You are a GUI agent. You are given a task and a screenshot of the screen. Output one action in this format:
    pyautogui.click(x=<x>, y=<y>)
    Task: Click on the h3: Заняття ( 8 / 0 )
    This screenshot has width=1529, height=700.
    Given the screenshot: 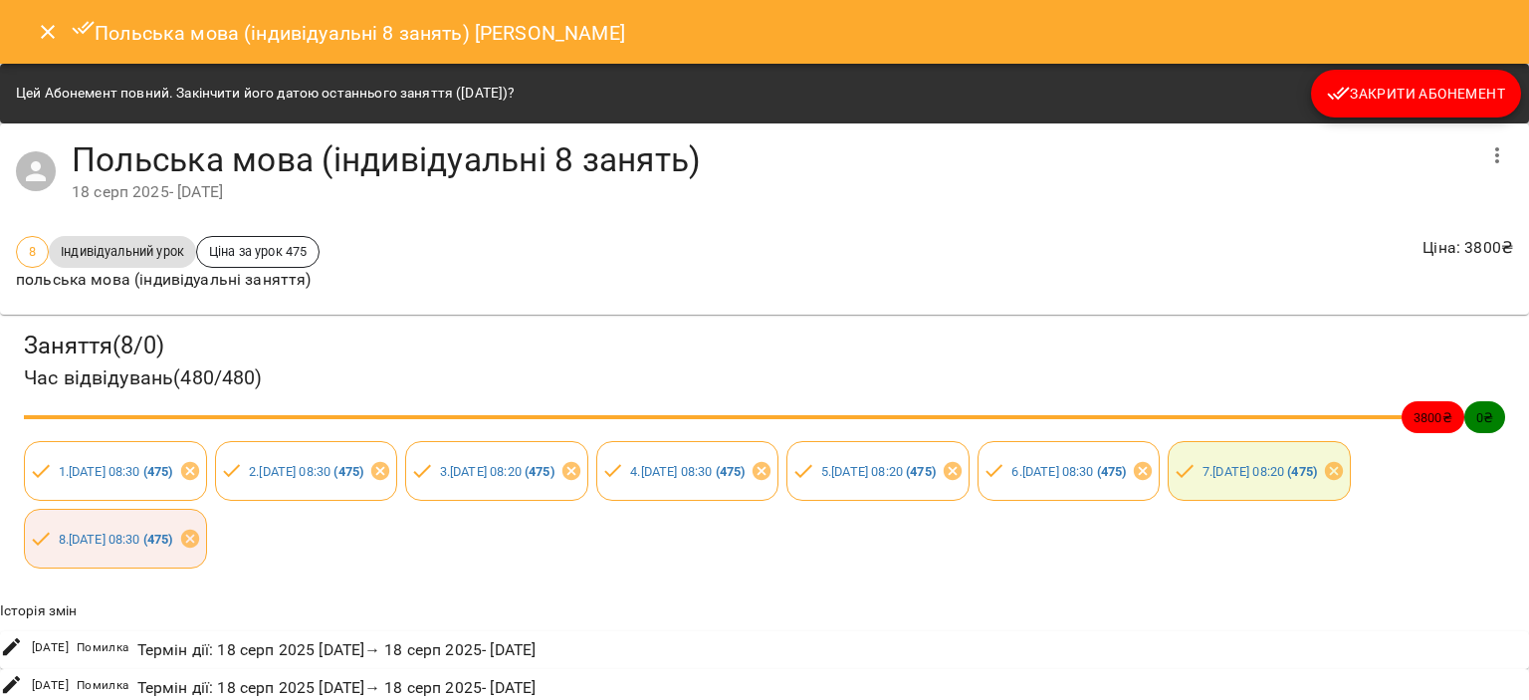 What is the action you would take?
    pyautogui.click(x=765, y=346)
    